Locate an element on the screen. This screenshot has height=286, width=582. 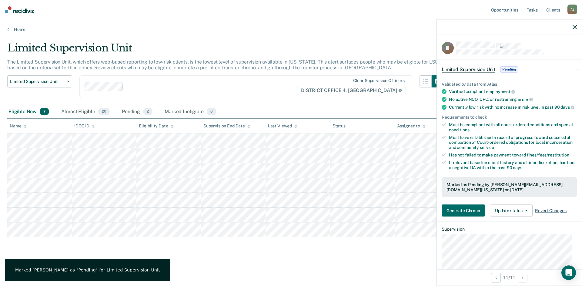
div: No active NCO, CPO, or restraining is located at coordinates (513, 100).